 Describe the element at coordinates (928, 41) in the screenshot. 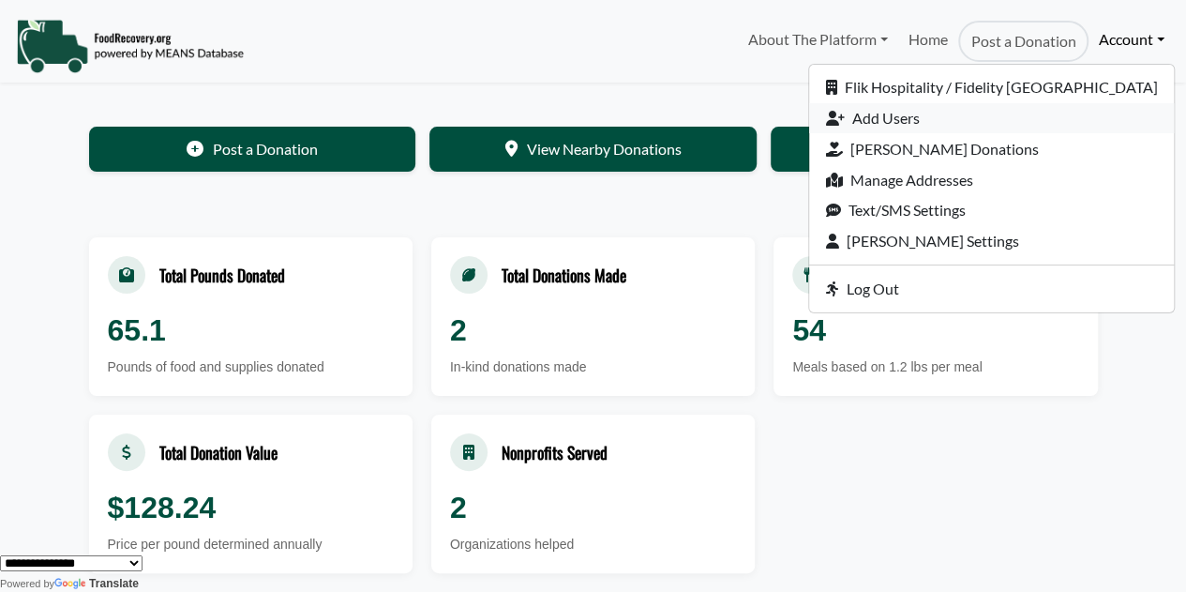

I see `a: Home` at that location.